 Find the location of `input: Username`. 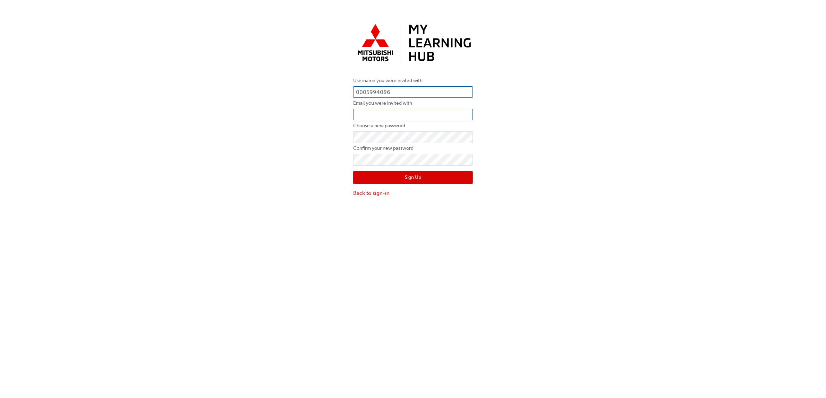

input: Username is located at coordinates (413, 92).